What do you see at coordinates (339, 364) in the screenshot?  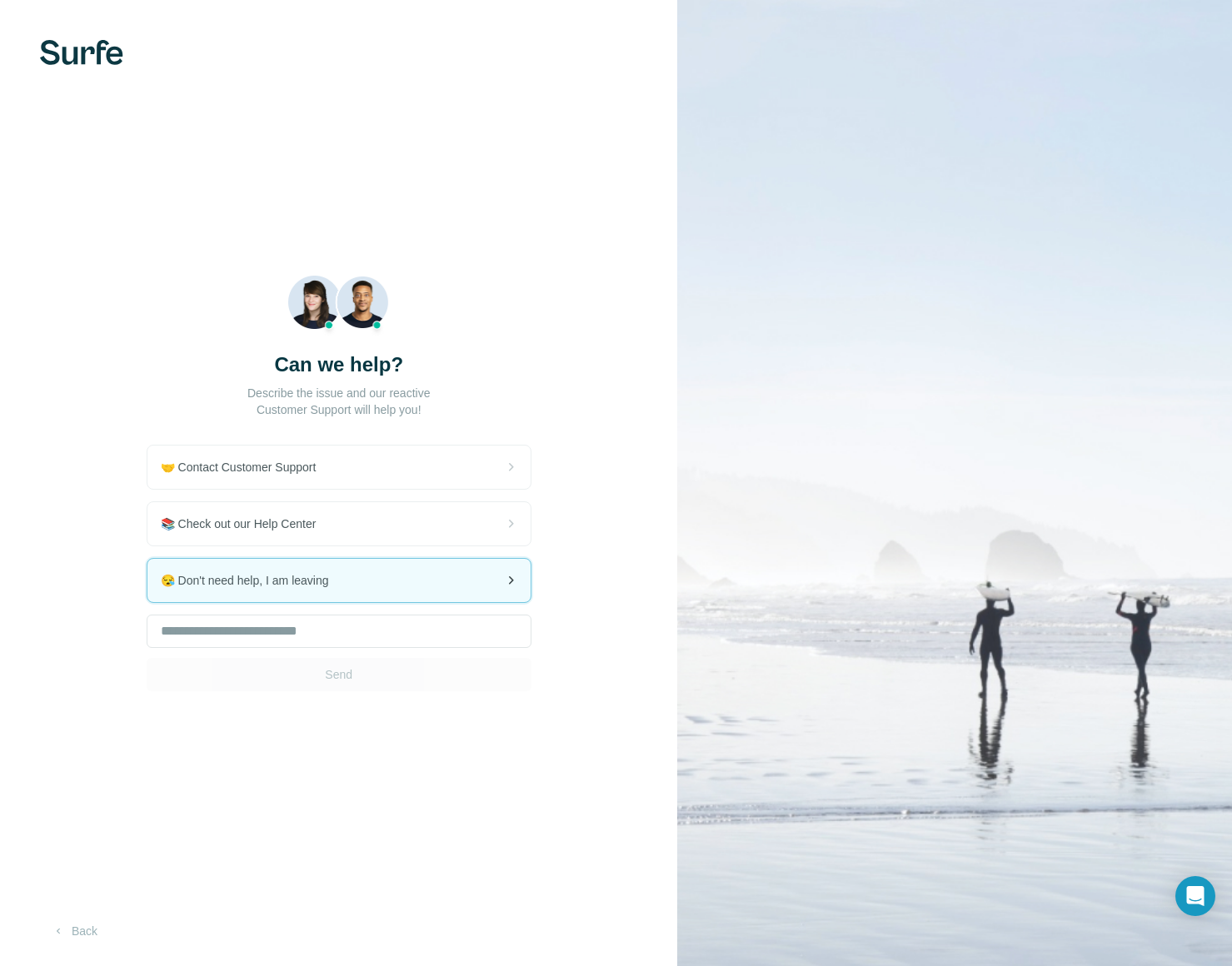 I see `h3: Can we help?` at bounding box center [339, 364].